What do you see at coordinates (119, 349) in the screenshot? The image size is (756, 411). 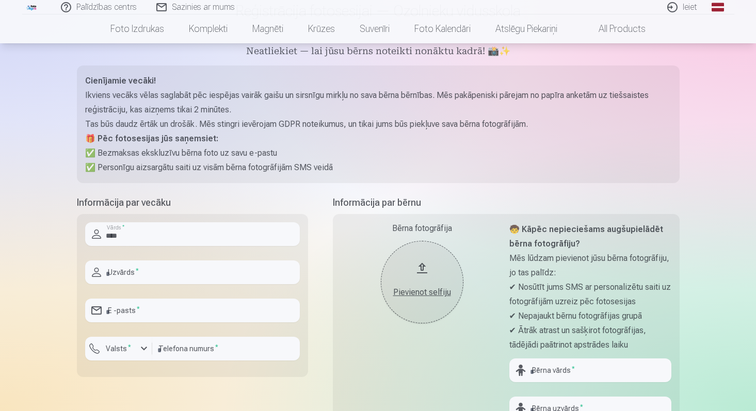 I see `button: Valsts*` at bounding box center [119, 349].